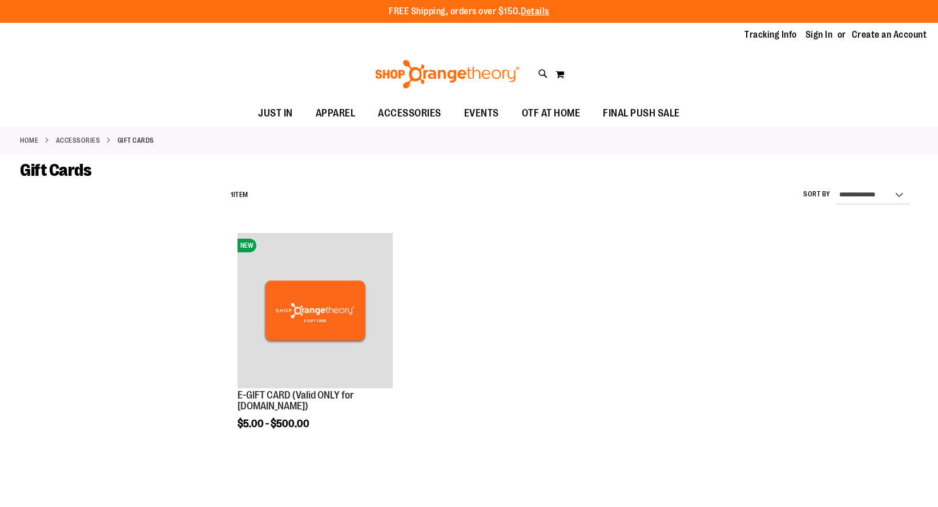  What do you see at coordinates (641, 113) in the screenshot?
I see `span: FINAL PUSH SALE` at bounding box center [641, 113].